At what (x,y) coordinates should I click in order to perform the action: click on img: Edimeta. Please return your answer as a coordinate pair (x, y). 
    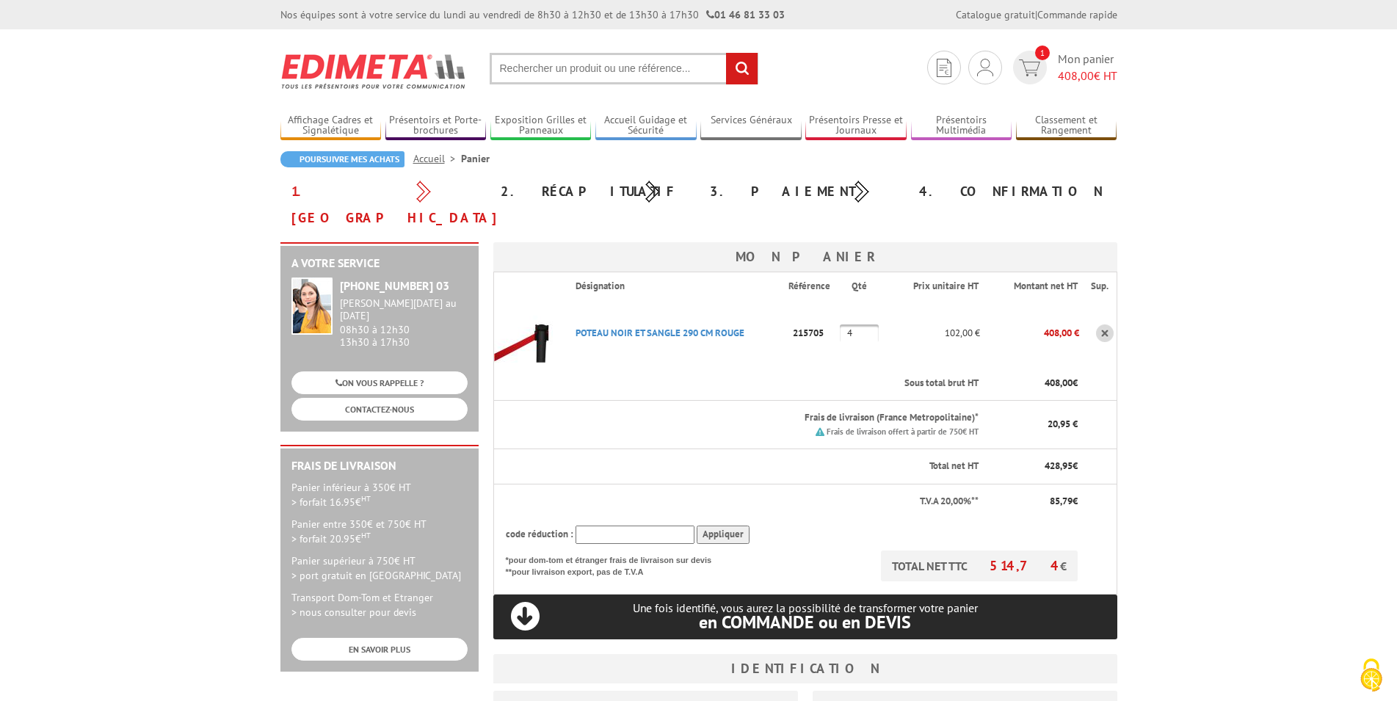
    Looking at the image, I should click on (374, 71).